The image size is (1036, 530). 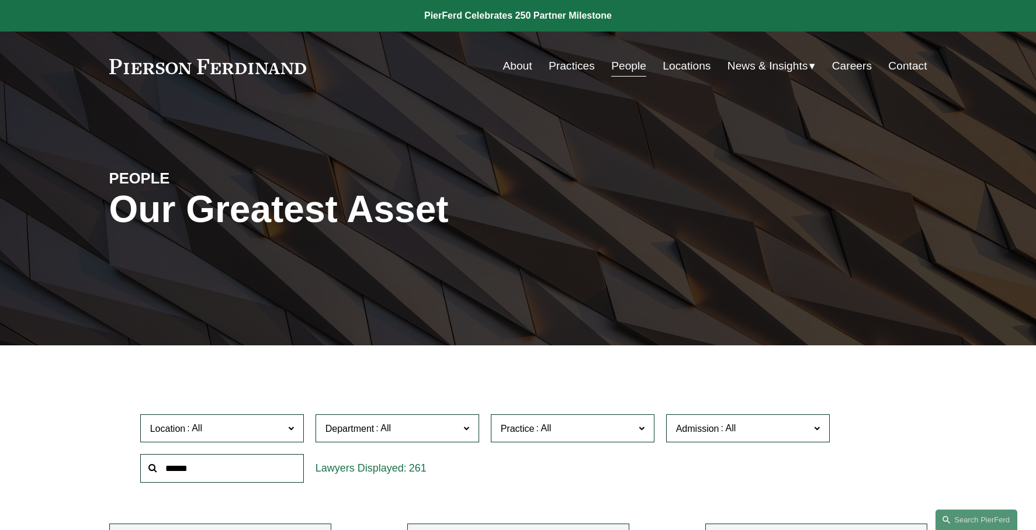 What do you see at coordinates (168, 428) in the screenshot?
I see `span: Location` at bounding box center [168, 428].